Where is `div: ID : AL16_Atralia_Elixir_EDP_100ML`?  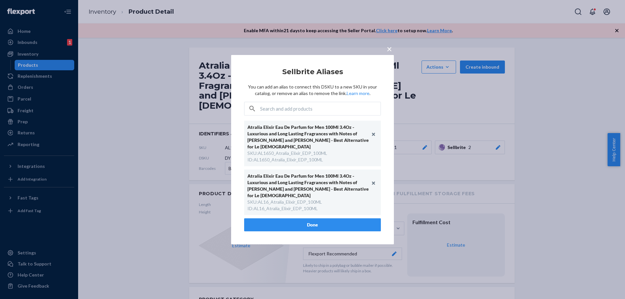
div: ID : AL16_Atralia_Elixir_EDP_100ML is located at coordinates (282, 209).